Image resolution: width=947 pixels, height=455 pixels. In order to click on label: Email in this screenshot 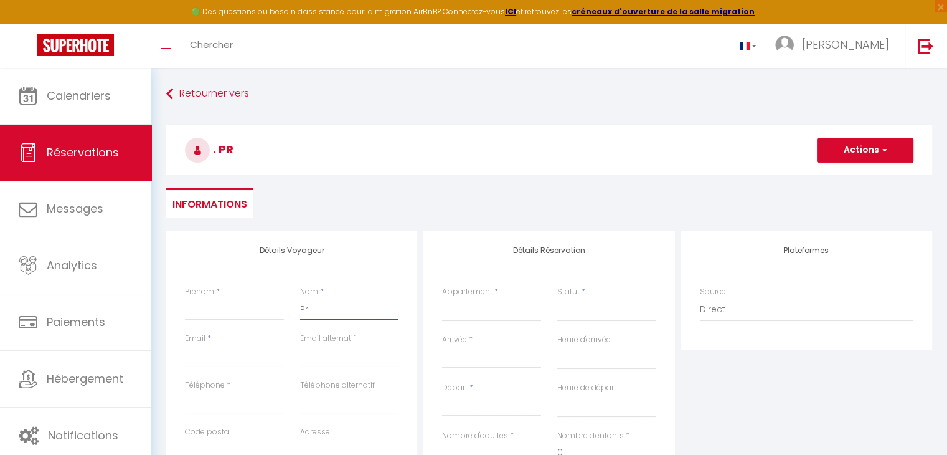, I will do `click(195, 338)`.